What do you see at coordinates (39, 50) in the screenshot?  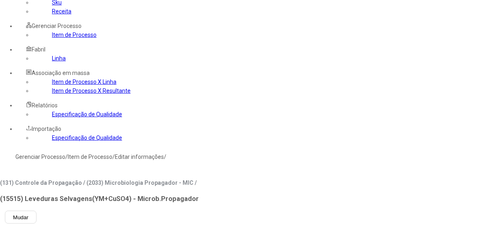 I see `span: Fabril` at bounding box center [39, 50].